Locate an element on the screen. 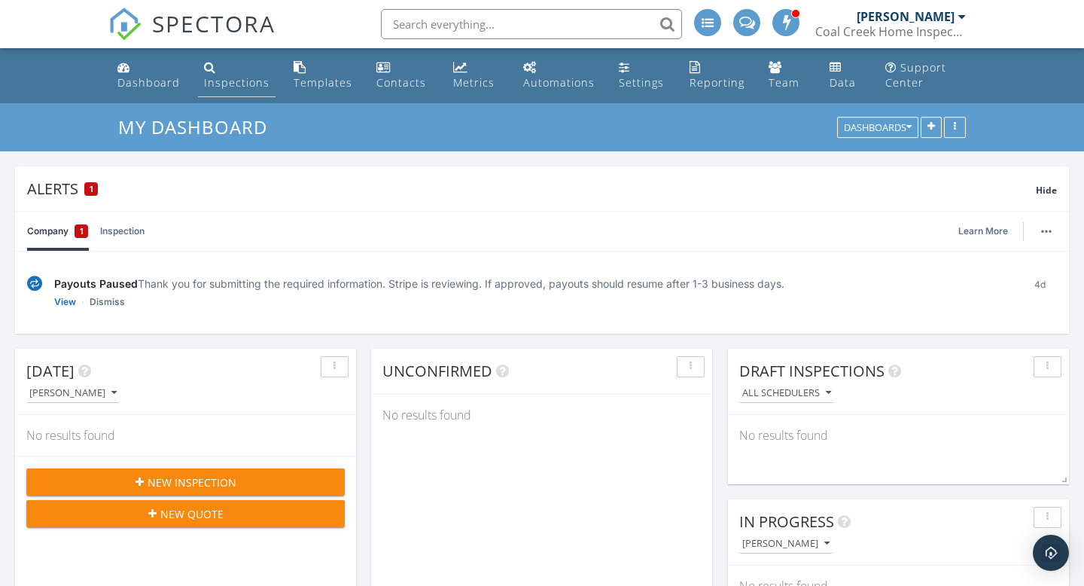  div: Data is located at coordinates (842, 82).